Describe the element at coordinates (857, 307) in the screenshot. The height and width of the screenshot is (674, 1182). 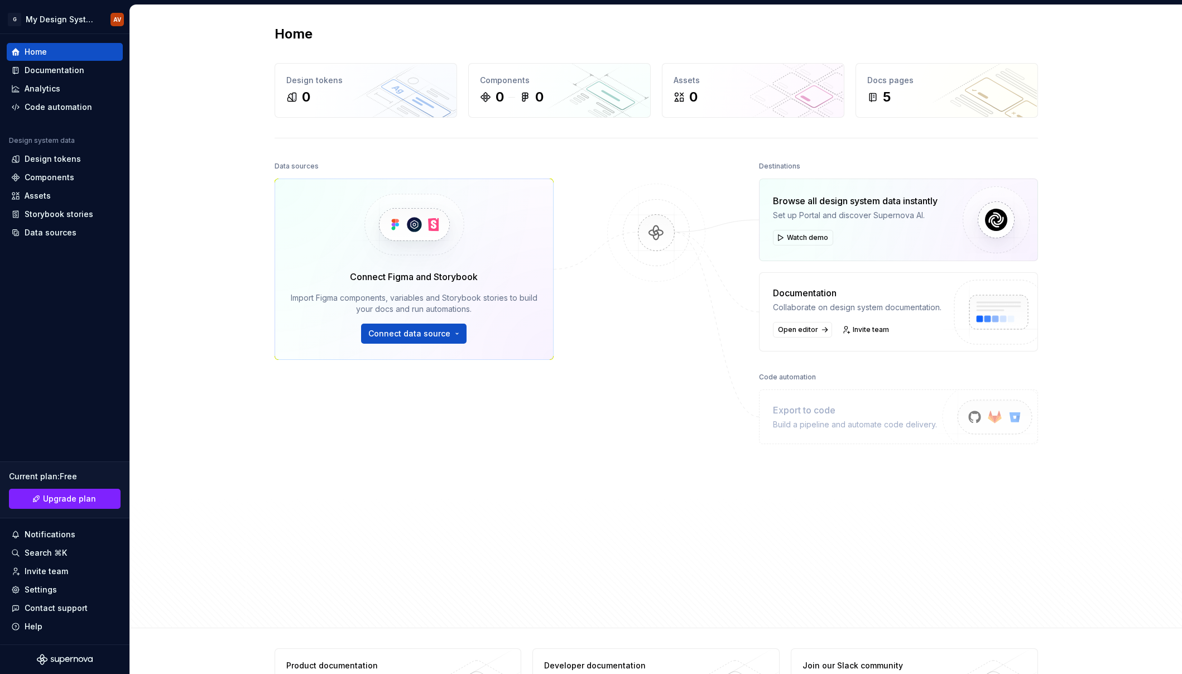
I see `div: Collaborate on design system documentation.` at that location.